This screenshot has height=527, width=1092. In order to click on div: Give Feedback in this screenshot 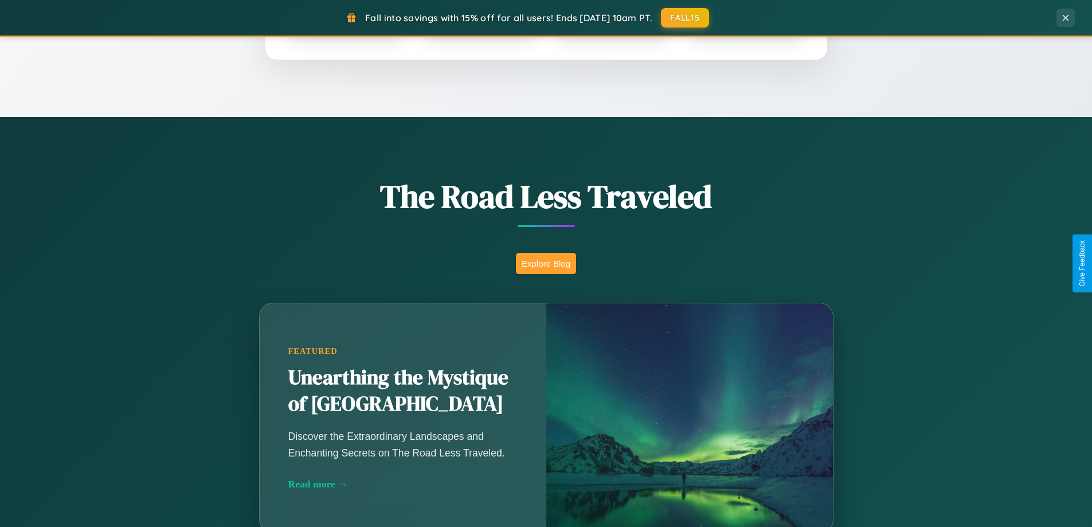, I will do `click(1082, 263)`.